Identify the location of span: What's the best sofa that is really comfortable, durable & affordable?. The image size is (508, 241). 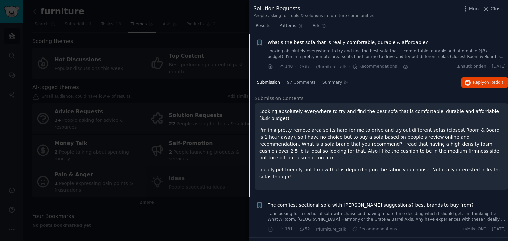
(347, 42).